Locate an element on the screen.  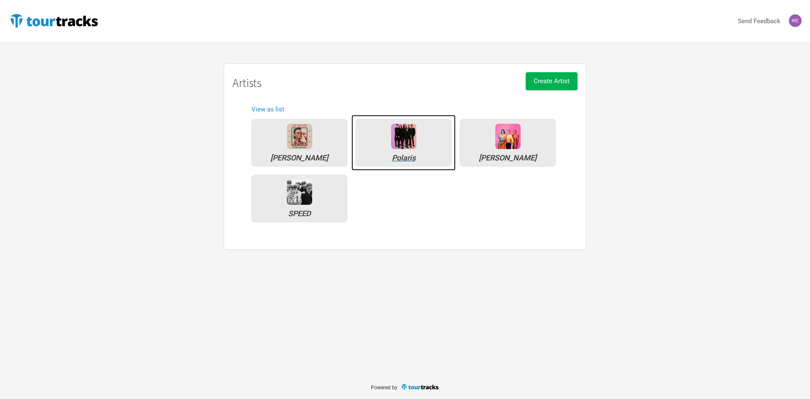
h1: Artists is located at coordinates (405, 83).